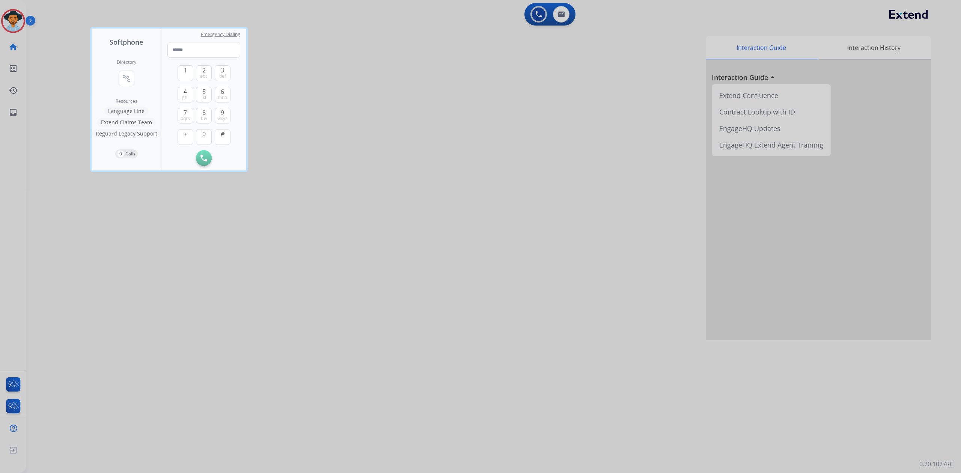 The height and width of the screenshot is (473, 961). What do you see at coordinates (126, 154) in the screenshot?
I see `button: 0Calls` at bounding box center [126, 154].